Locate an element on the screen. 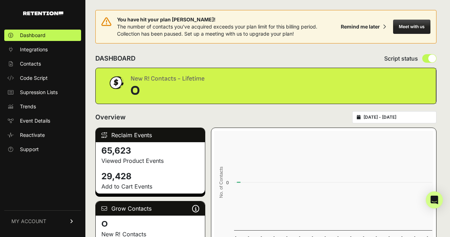 The height and width of the screenshot is (237, 450). img: Retention.com is located at coordinates (43, 13).